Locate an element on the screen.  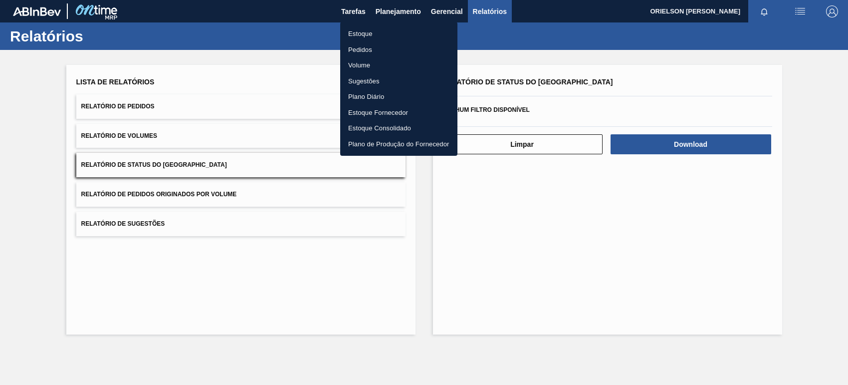
li: Sugestões is located at coordinates (399, 81).